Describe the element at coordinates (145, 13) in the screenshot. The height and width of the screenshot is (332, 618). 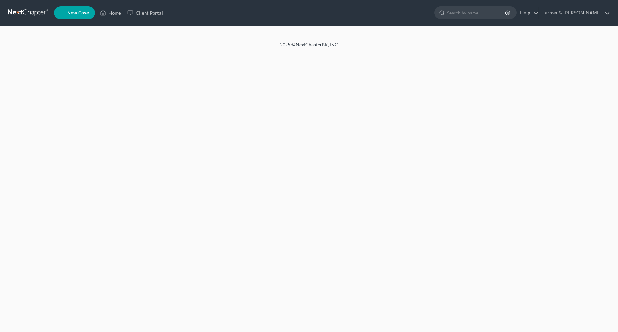
I see `a: Client Portal` at that location.